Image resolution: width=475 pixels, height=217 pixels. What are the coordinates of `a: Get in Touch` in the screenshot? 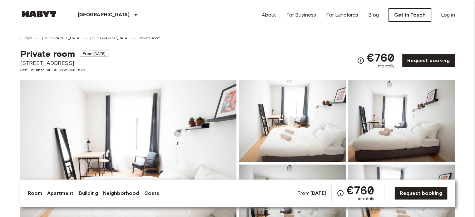 It's located at (410, 15).